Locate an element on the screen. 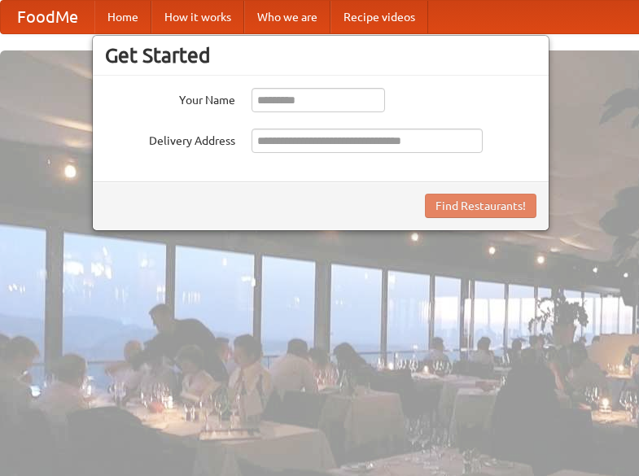 This screenshot has width=639, height=476. a: Home is located at coordinates (123, 17).